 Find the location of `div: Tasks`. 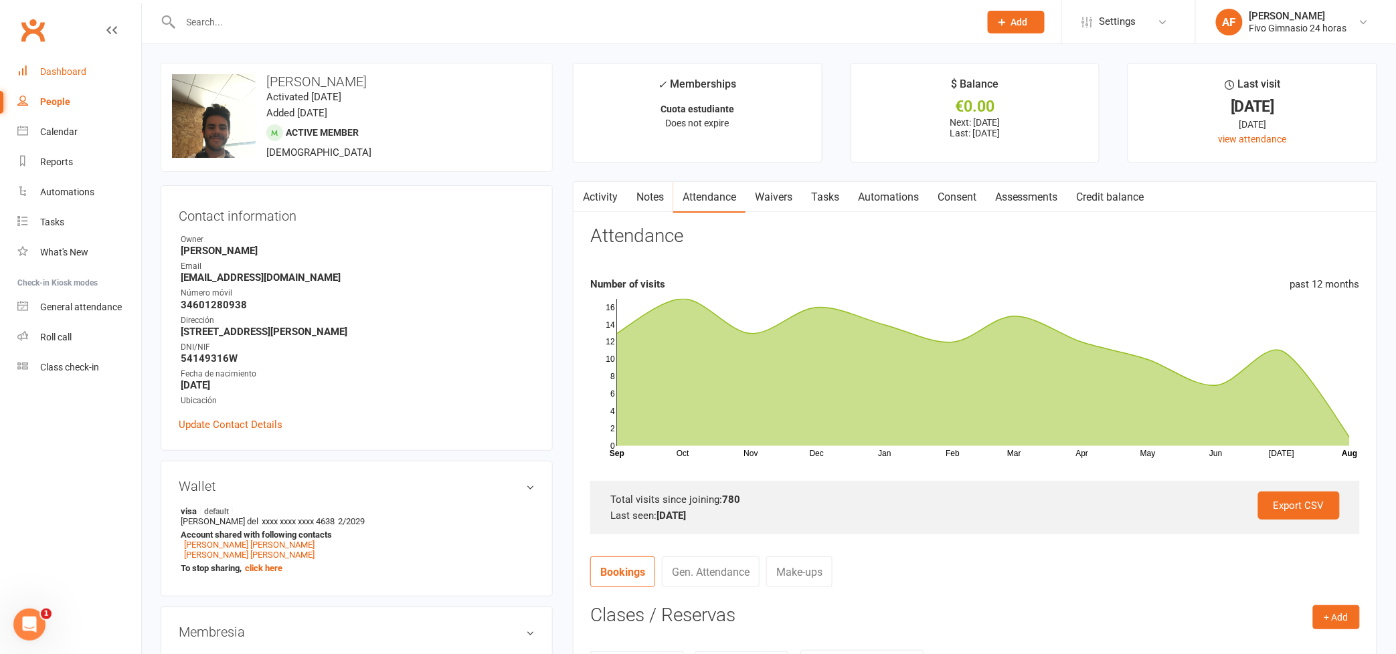

div: Tasks is located at coordinates (52, 222).